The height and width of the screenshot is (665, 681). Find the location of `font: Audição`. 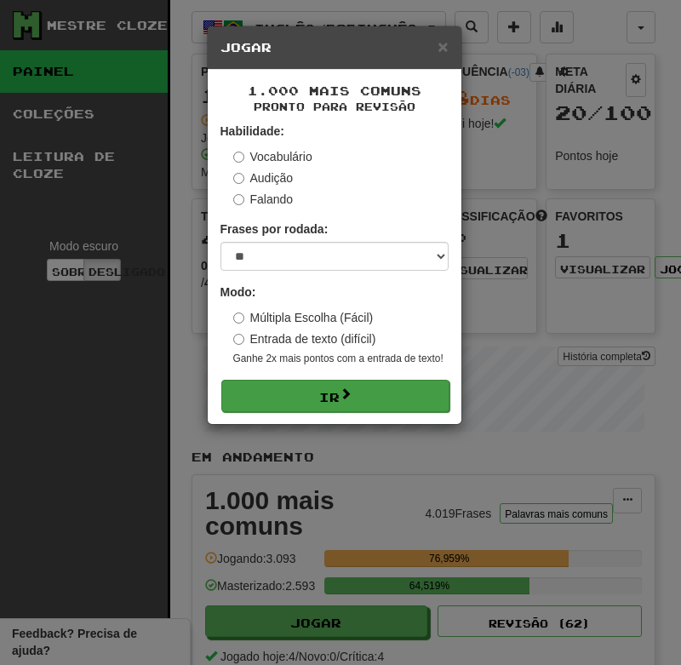

font: Audição is located at coordinates (271, 178).